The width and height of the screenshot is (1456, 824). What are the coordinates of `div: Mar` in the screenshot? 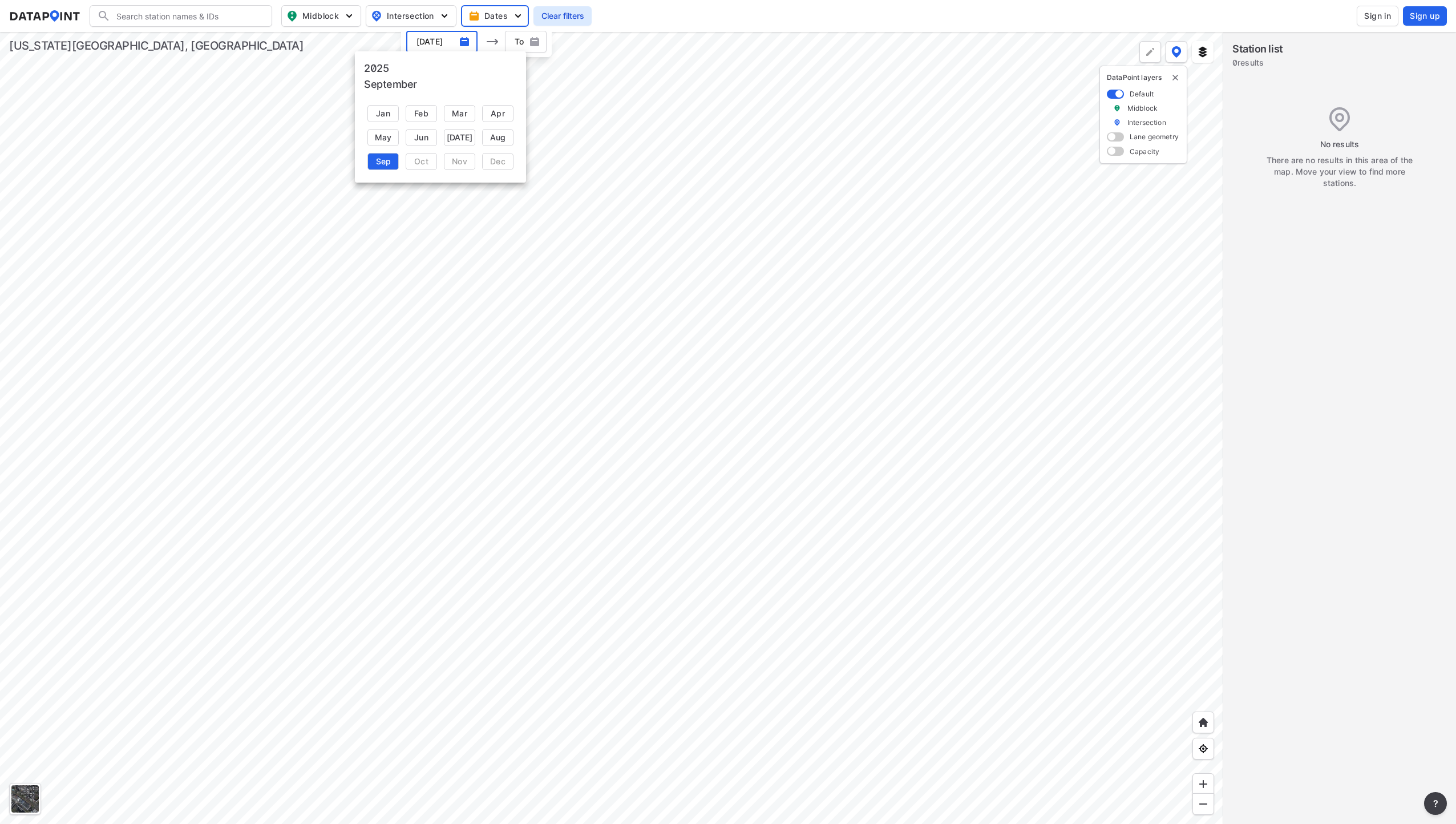 It's located at (460, 114).